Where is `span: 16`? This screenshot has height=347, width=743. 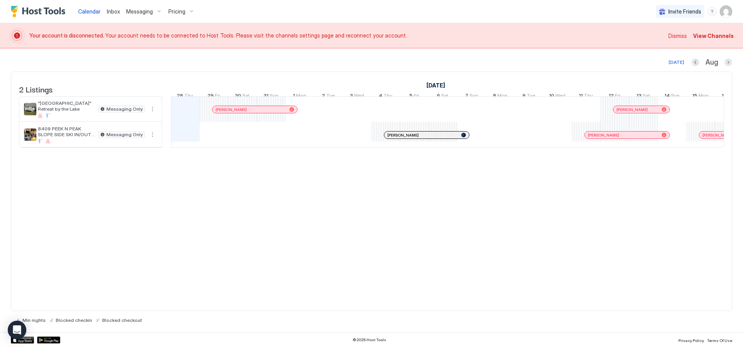
span: 16 is located at coordinates (724, 96).